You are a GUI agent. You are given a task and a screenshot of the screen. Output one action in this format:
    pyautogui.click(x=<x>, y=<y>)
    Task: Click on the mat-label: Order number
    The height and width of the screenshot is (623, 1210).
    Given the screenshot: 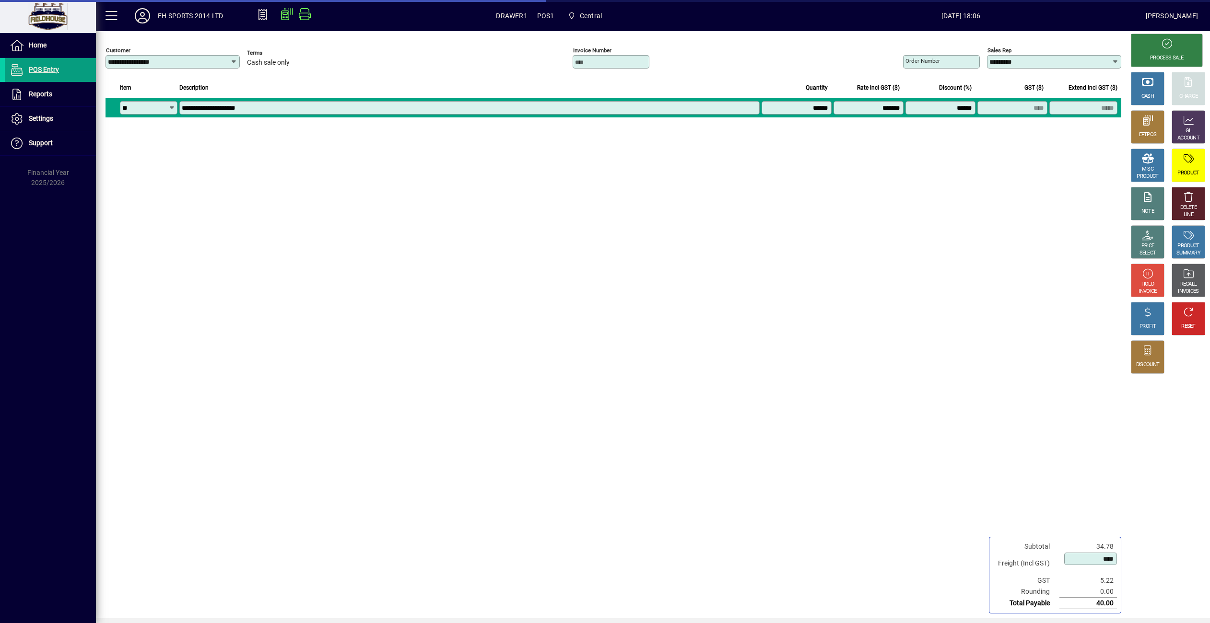 What is the action you would take?
    pyautogui.click(x=923, y=61)
    